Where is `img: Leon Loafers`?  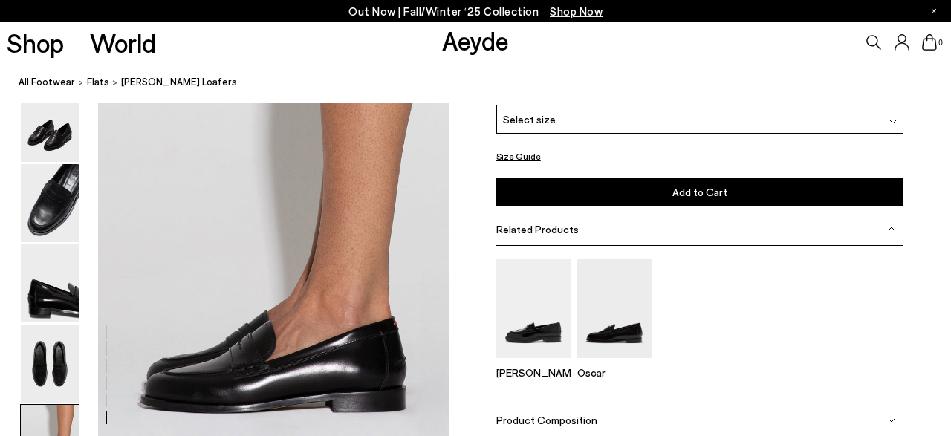 img: Leon Loafers is located at coordinates (533, 308).